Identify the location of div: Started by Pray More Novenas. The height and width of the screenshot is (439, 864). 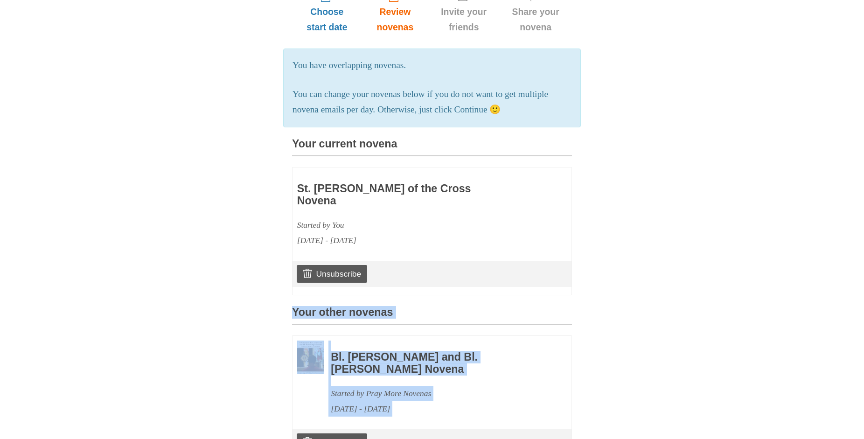
(439, 393).